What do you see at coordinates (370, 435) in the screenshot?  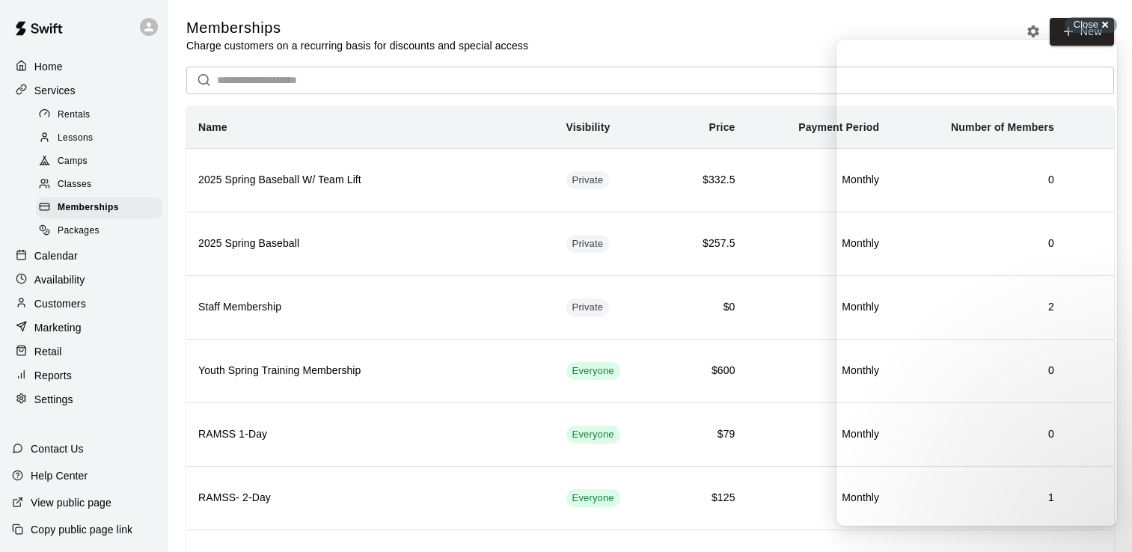 I see `h6: RAMSS 1-Day` at bounding box center [370, 435].